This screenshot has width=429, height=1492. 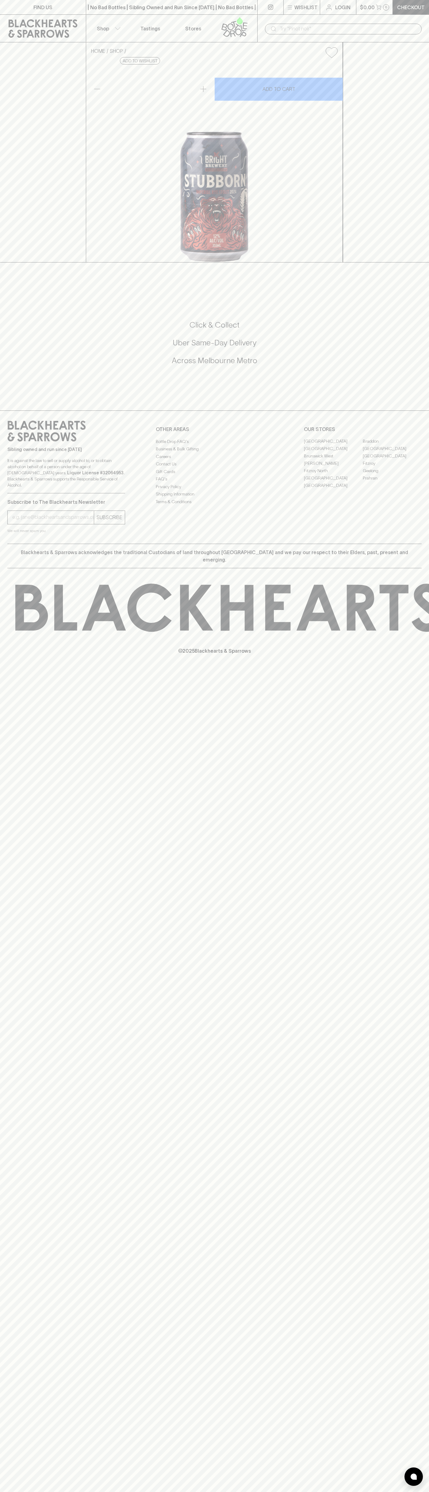 What do you see at coordinates (98, 51) in the screenshot?
I see `a: HOME` at bounding box center [98, 51].